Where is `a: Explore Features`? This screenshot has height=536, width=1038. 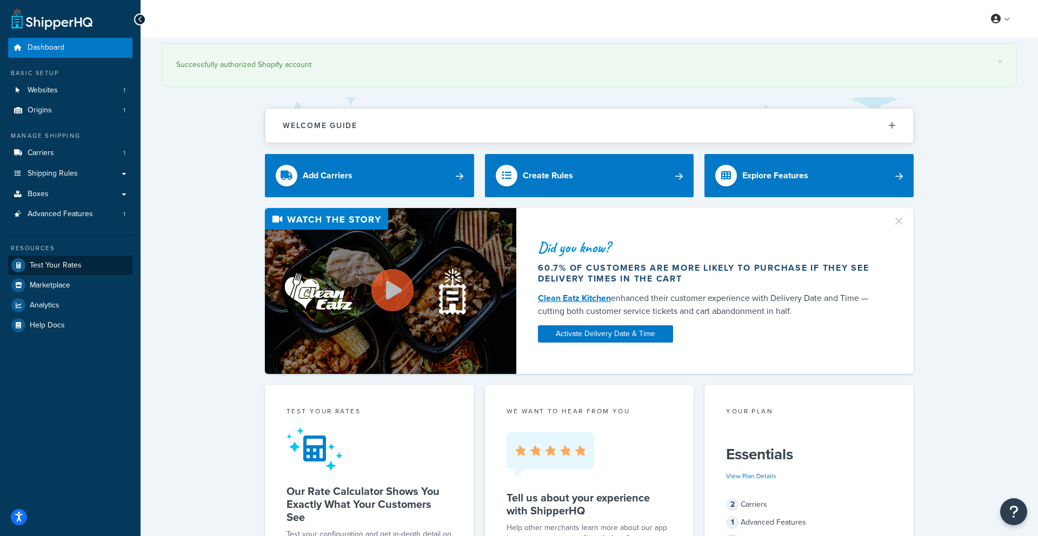 a: Explore Features is located at coordinates (809, 176).